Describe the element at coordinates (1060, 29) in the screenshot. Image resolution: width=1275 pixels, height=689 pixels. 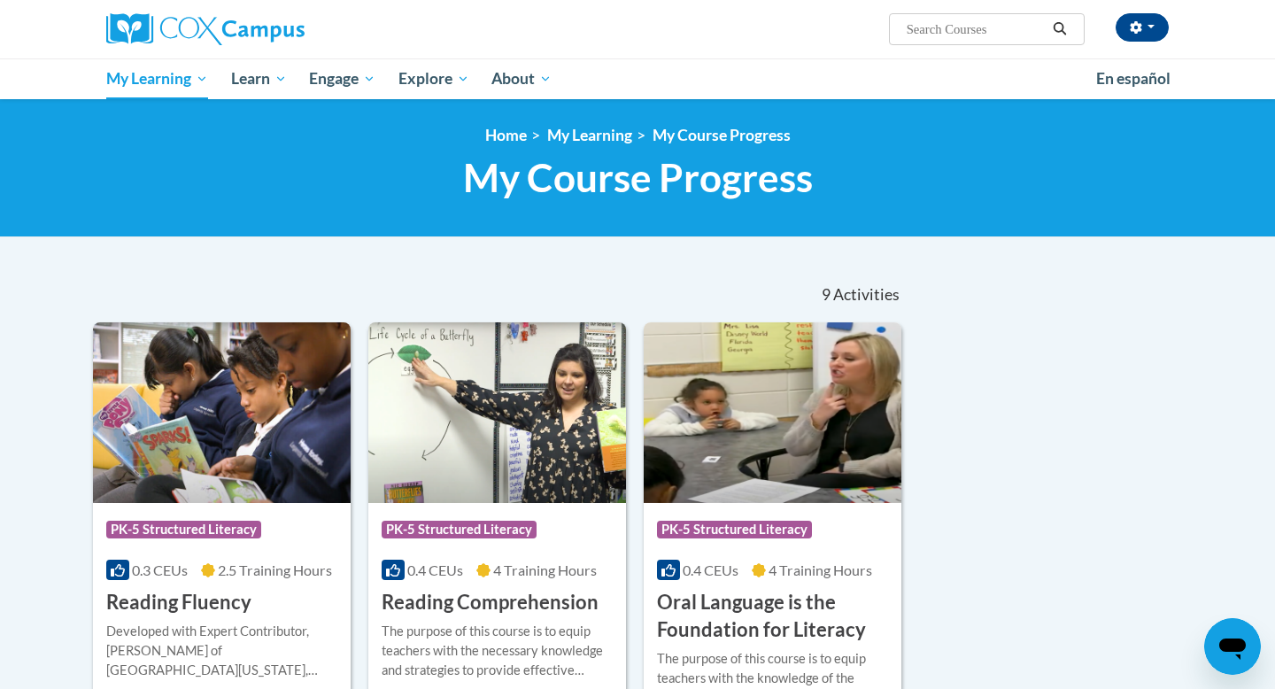
I see `button: Search` at that location.